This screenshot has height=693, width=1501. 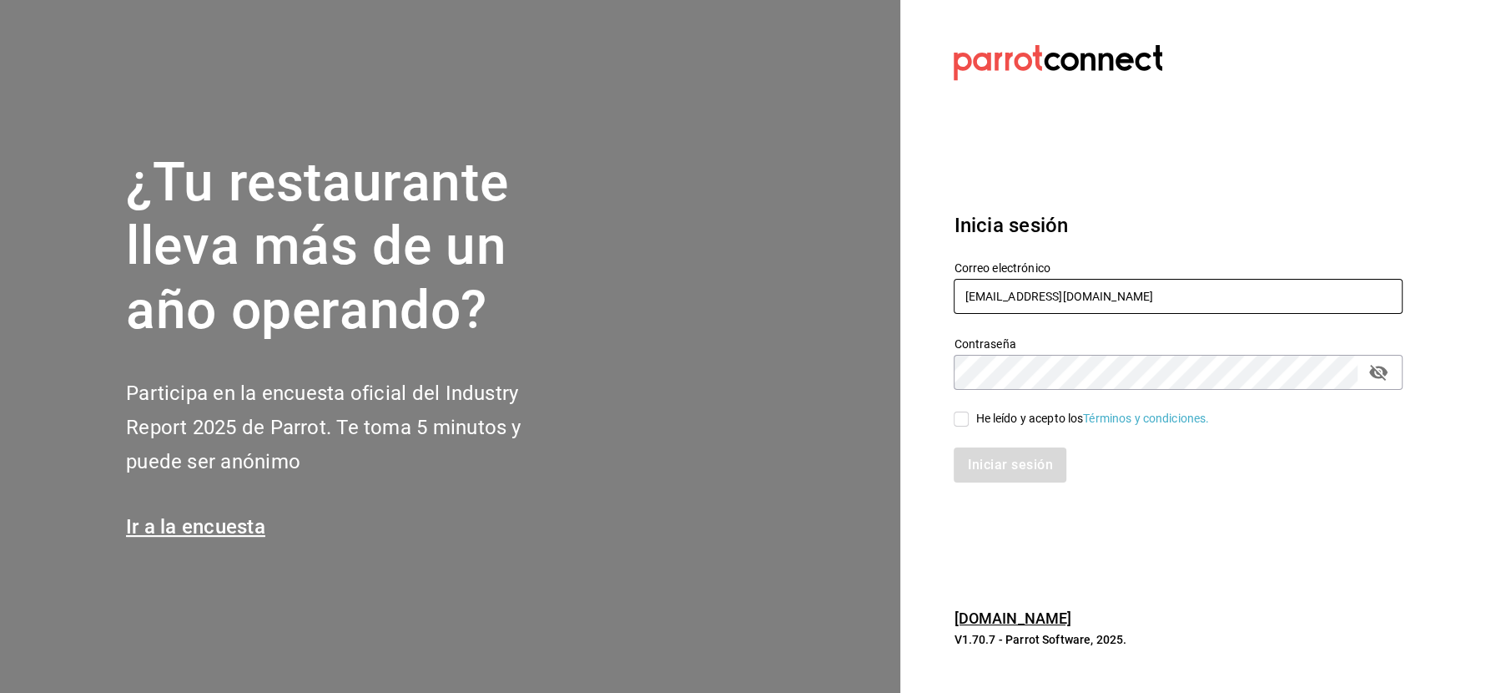 What do you see at coordinates (1178, 225) in the screenshot?
I see `h3: Inicia sesión` at bounding box center [1178, 225].